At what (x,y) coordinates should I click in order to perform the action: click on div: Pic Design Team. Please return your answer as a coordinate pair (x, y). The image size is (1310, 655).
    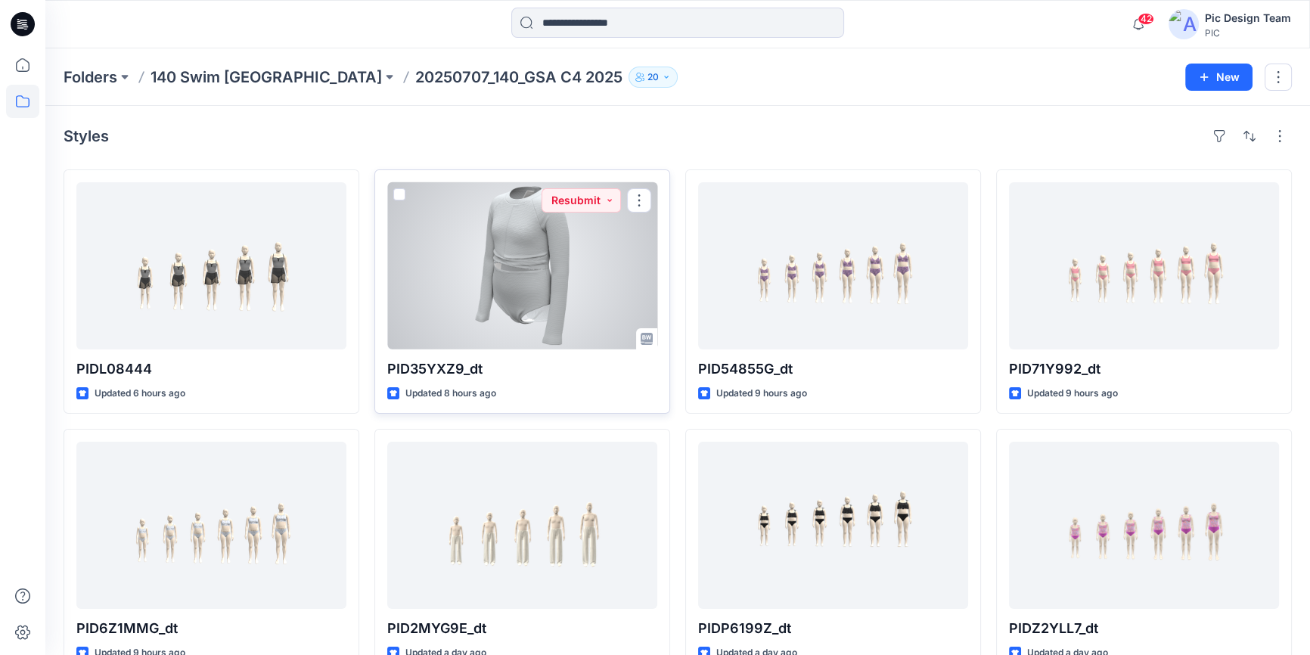
    Looking at the image, I should click on (1248, 18).